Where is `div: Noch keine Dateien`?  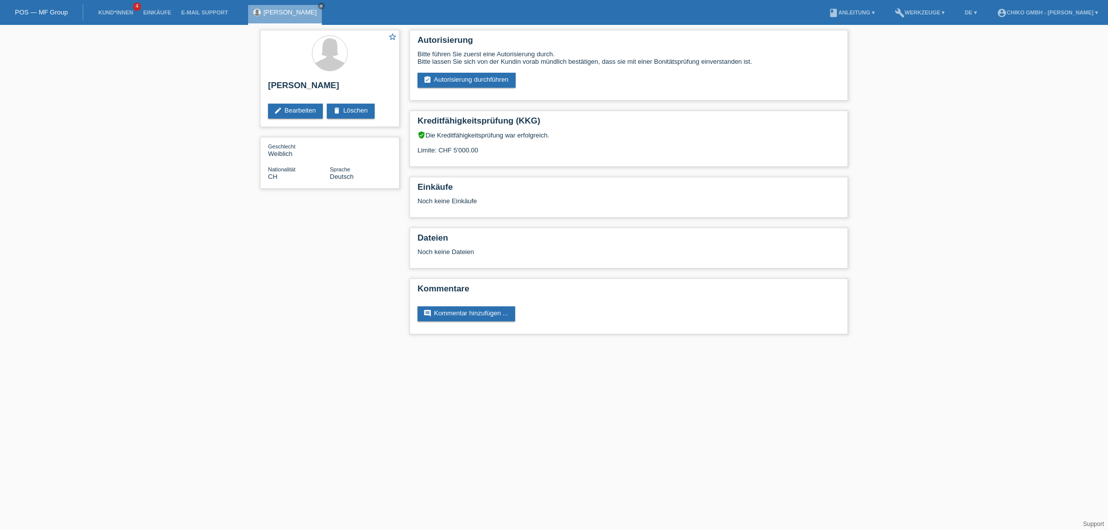
div: Noch keine Dateien is located at coordinates (569, 252).